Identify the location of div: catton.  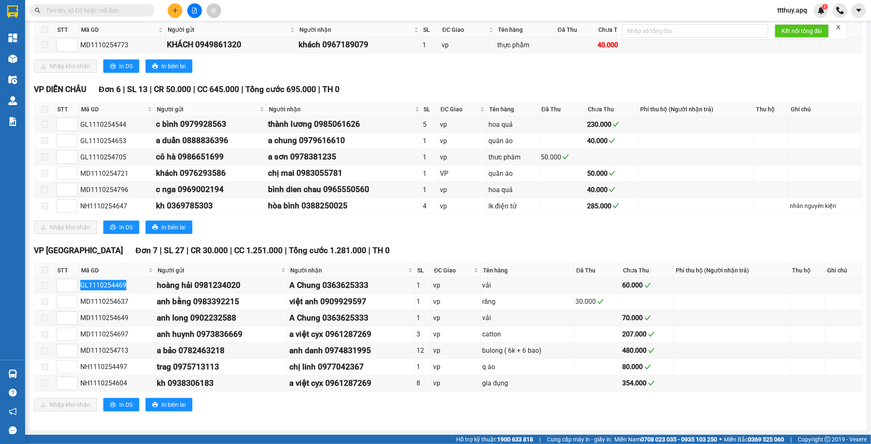
(527, 334).